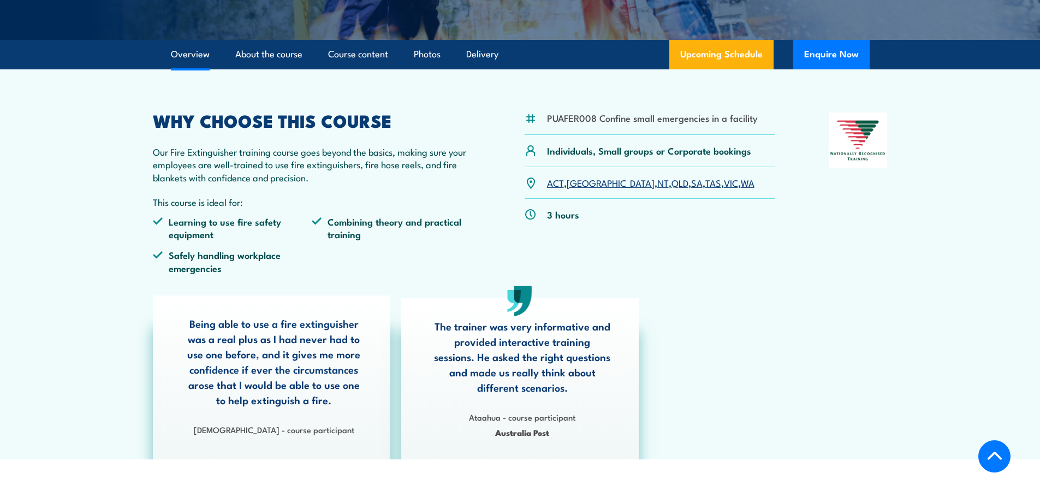  What do you see at coordinates (663, 182) in the screenshot?
I see `a: NT` at bounding box center [663, 182].